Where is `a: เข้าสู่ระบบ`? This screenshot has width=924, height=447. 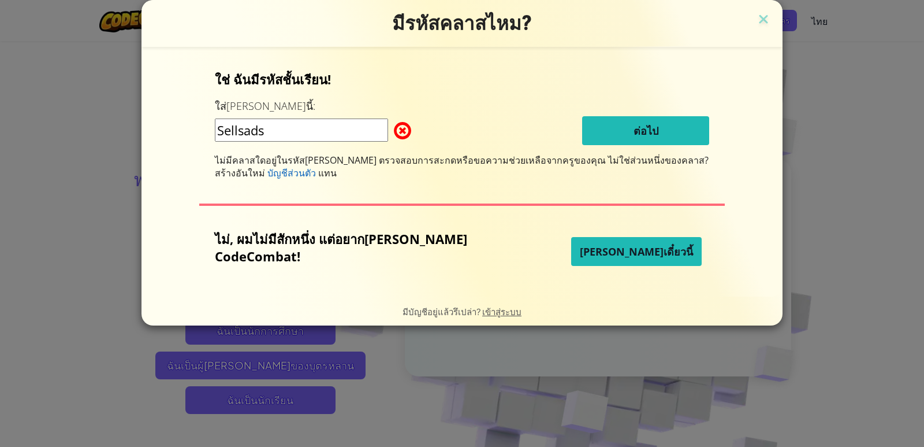
a: เข้าสู่ระบบ is located at coordinates (502, 311).